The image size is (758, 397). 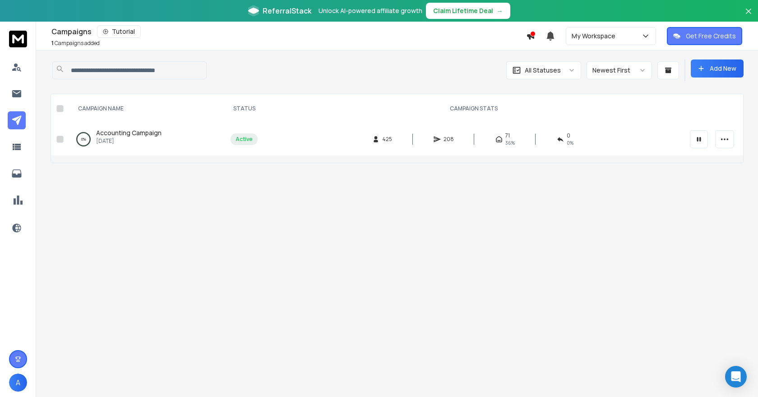 I want to click on div: Open Intercom Messenger, so click(x=736, y=377).